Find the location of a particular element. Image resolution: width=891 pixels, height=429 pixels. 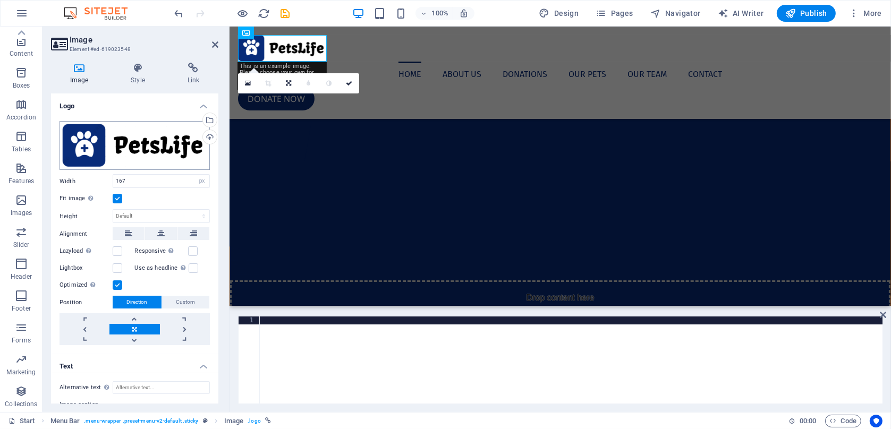

p: Accordion is located at coordinates (21, 117).